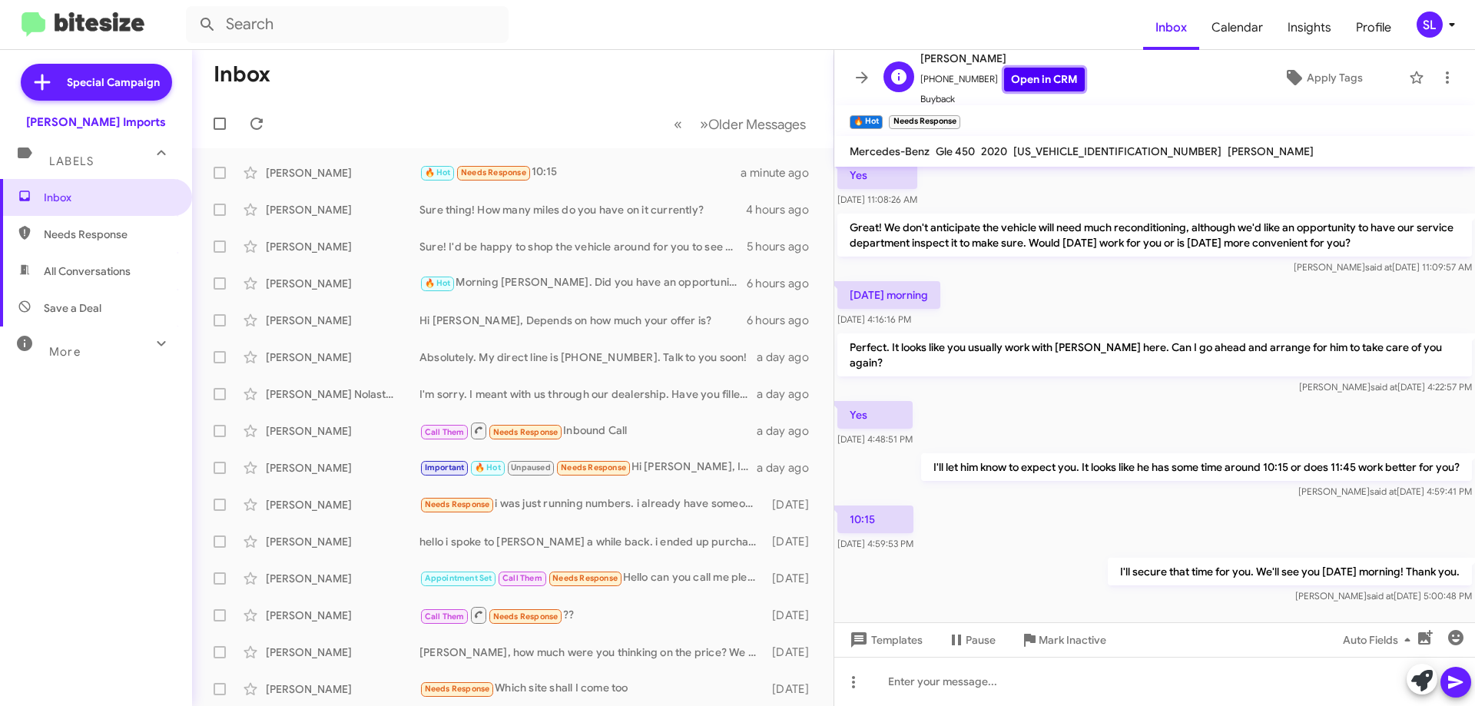 This screenshot has height=706, width=1475. Describe the element at coordinates (347, 25) in the screenshot. I see `input: Search` at that location.